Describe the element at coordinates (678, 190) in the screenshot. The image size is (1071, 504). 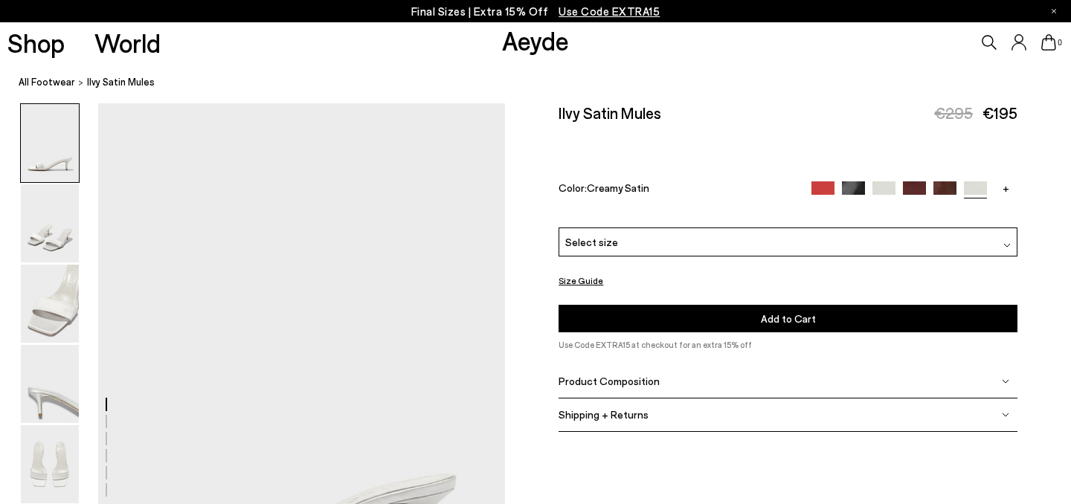
I see `div: Color:` at that location.